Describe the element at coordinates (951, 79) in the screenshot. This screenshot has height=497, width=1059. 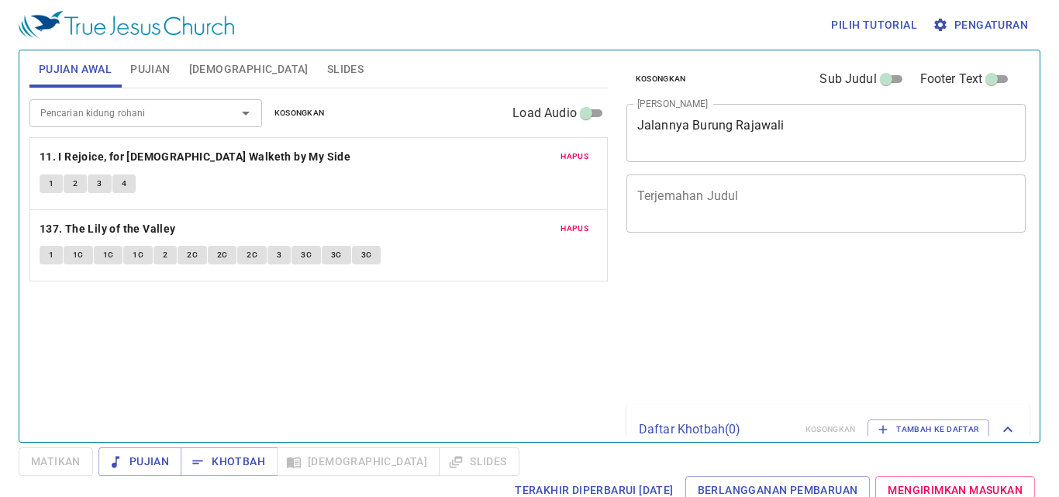
I see `span: Footer Text` at that location.